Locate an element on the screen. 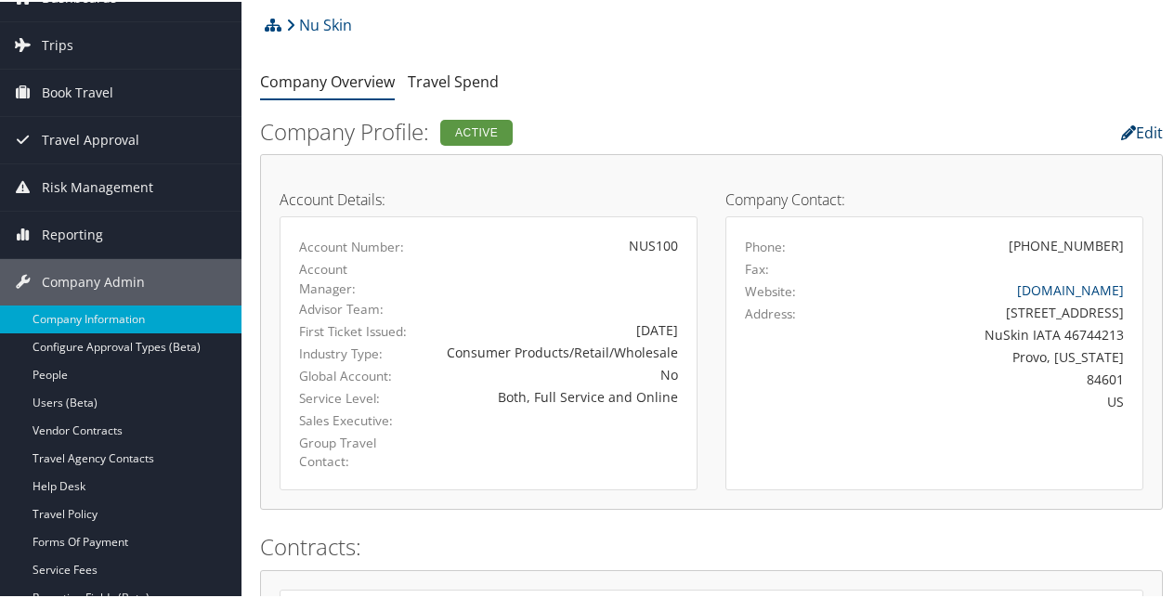 This screenshot has width=1174, height=598. label: Sales Executive: is located at coordinates (353, 419).